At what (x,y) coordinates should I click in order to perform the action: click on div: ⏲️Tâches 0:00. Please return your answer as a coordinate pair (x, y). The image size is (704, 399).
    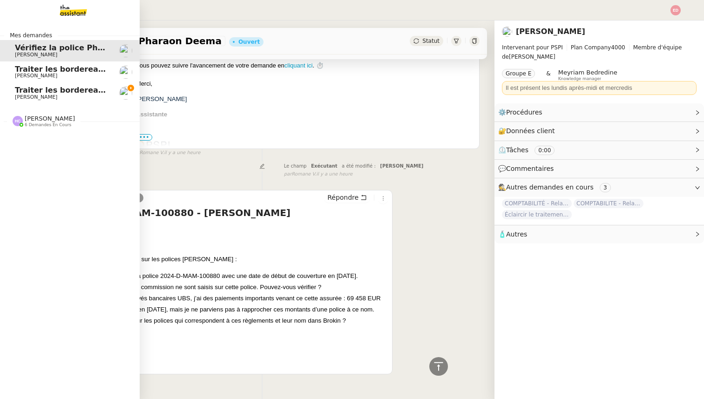
    Looking at the image, I should click on (599, 150).